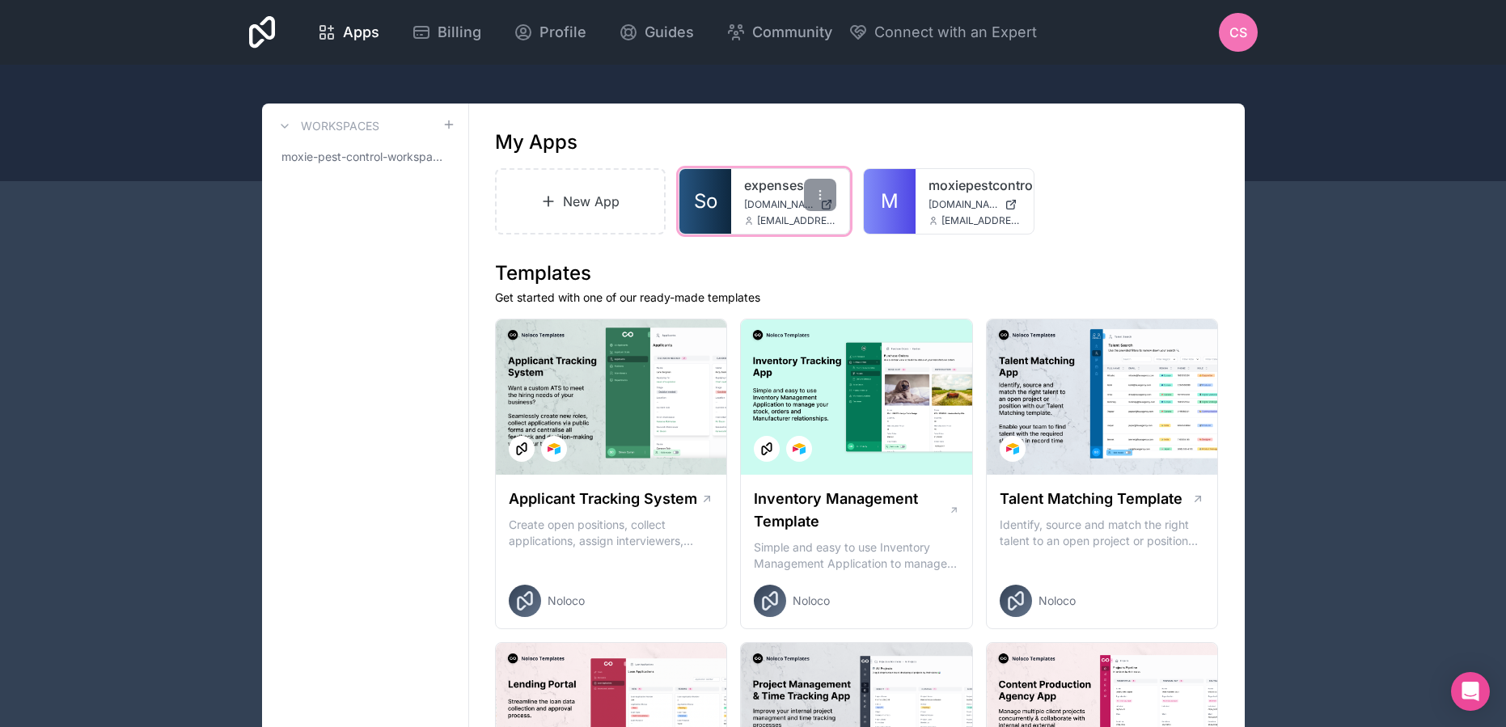 Image resolution: width=1506 pixels, height=727 pixels. I want to click on span: CS, so click(1238, 32).